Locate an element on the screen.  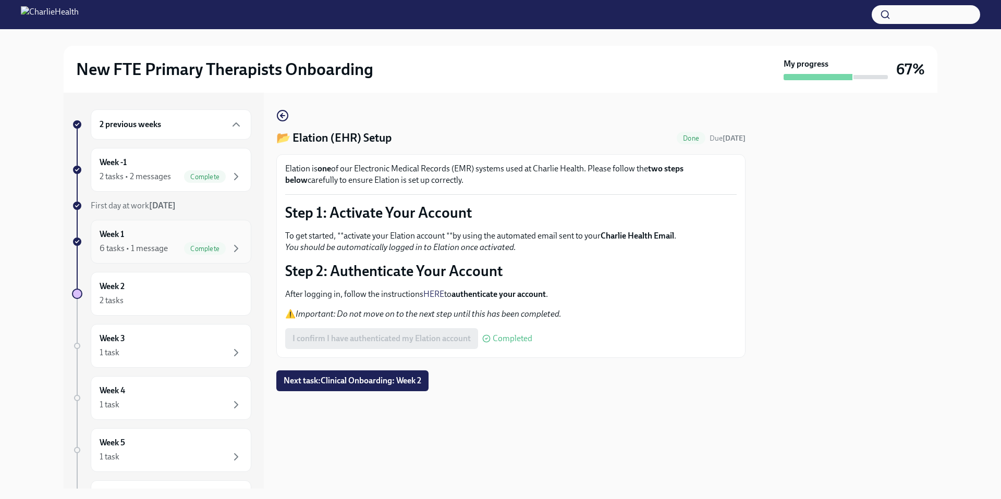
div: 2 previous weeks is located at coordinates (171, 125).